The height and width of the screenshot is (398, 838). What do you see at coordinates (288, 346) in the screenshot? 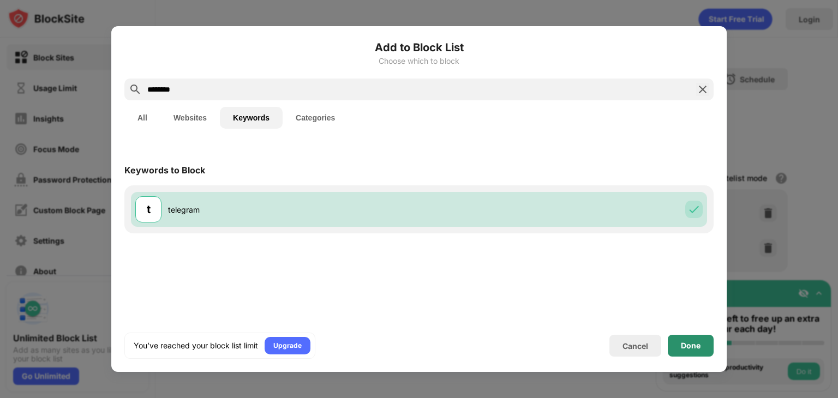
I see `div: Upgrade` at bounding box center [288, 346].